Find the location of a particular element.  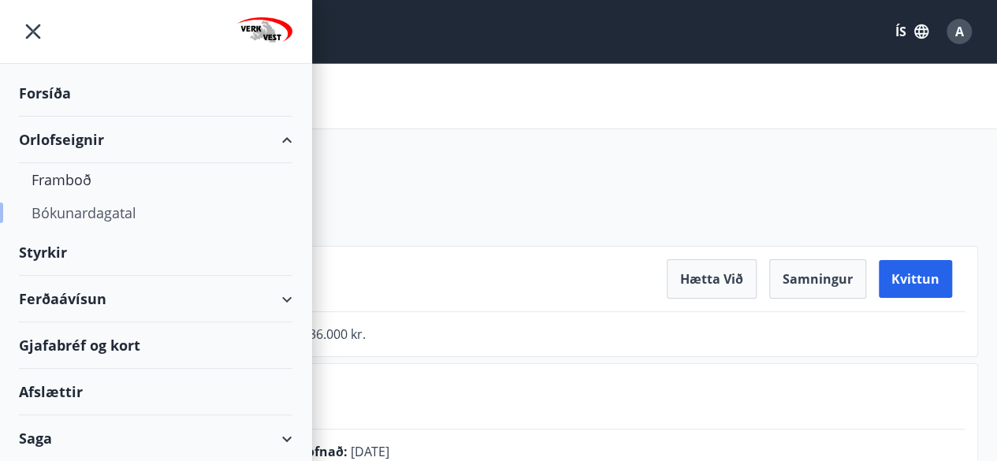

button: menu is located at coordinates (33, 32).